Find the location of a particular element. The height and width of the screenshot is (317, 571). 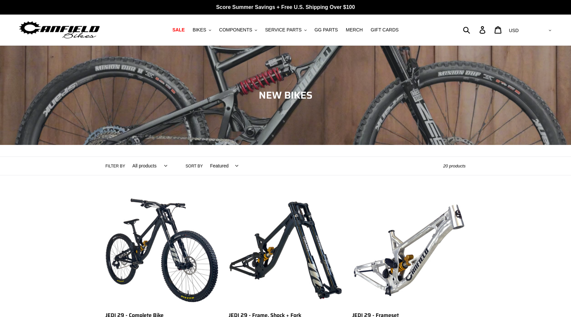

button: BIKES is located at coordinates (202, 30).